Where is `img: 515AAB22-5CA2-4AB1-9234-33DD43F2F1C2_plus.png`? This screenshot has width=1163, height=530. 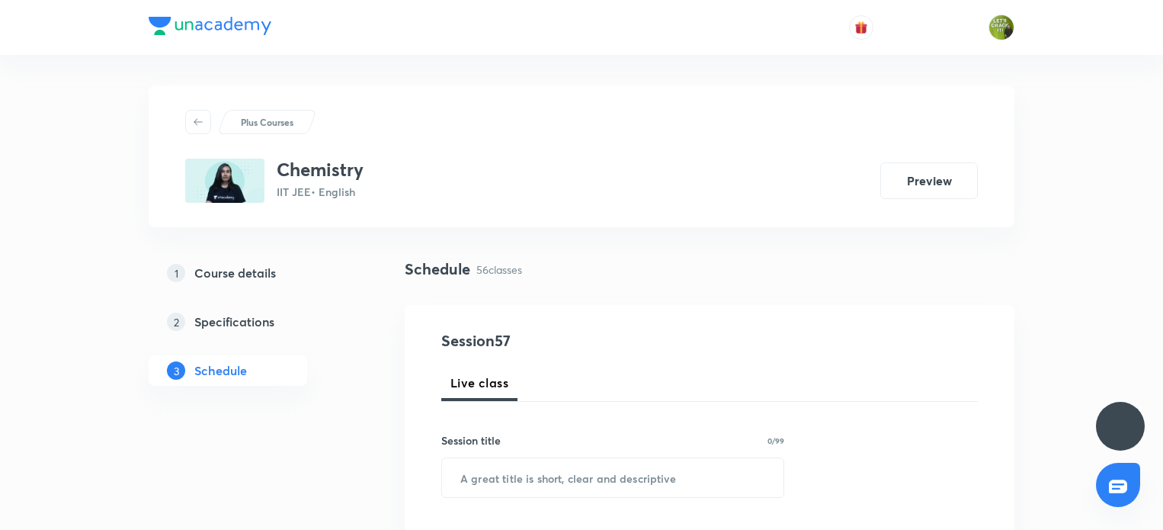 img: 515AAB22-5CA2-4AB1-9234-33DD43F2F1C2_plus.png is located at coordinates (225, 181).